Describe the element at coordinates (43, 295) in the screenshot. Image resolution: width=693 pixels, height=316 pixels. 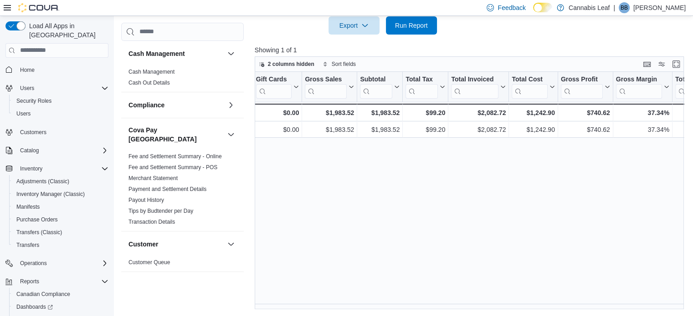
I see `span: Canadian Compliance` at that location.